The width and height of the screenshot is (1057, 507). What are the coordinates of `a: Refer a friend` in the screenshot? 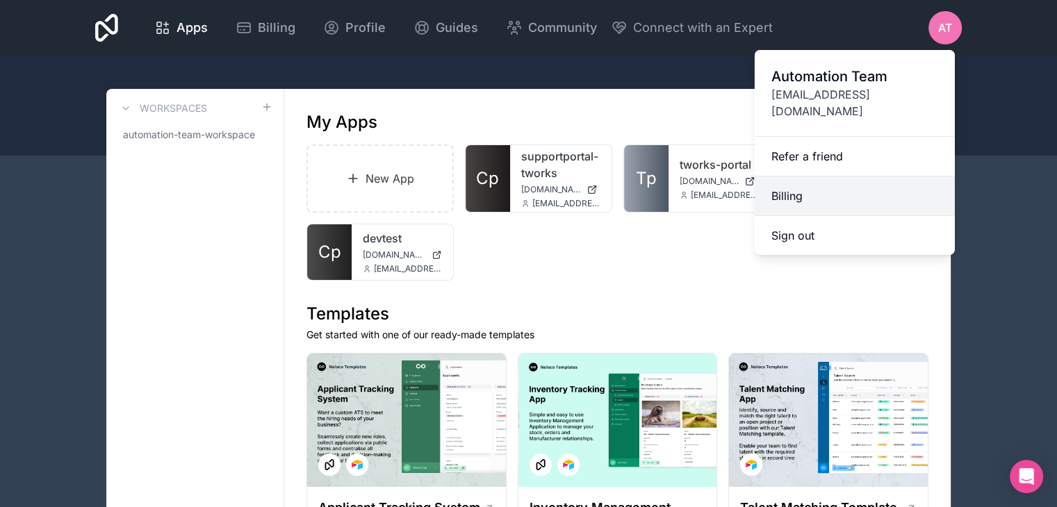 It's located at (855, 156).